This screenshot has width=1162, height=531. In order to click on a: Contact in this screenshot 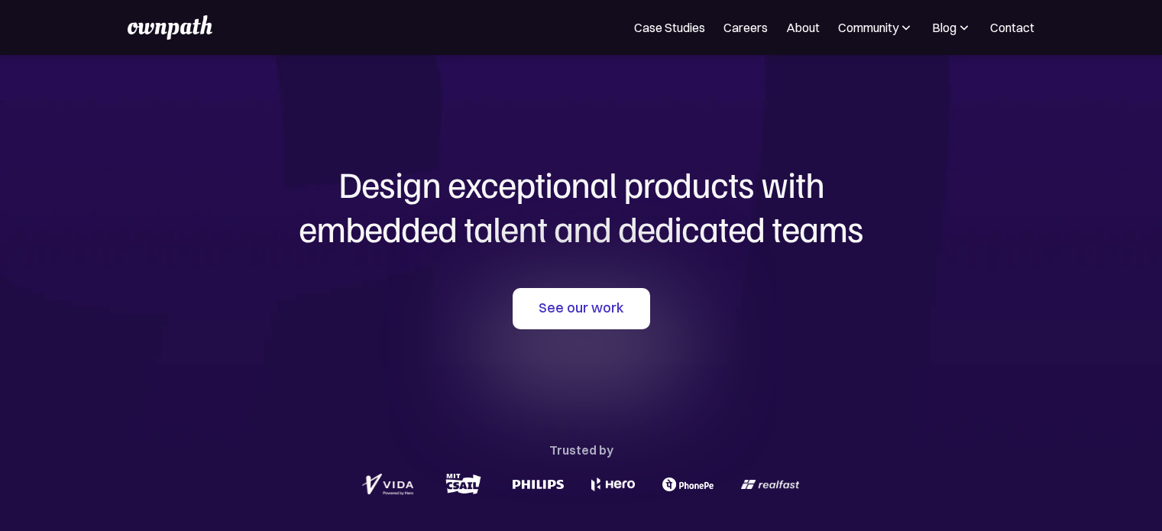, I will do `click(1012, 27)`.